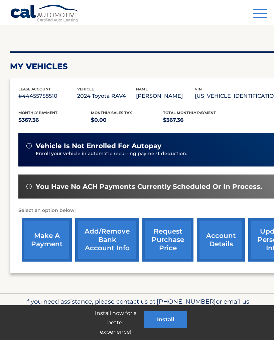 The image size is (274, 340). What do you see at coordinates (137, 307) in the screenshot?
I see `p: If you need assistance, please contact us at: or email us at` at bounding box center [137, 307].